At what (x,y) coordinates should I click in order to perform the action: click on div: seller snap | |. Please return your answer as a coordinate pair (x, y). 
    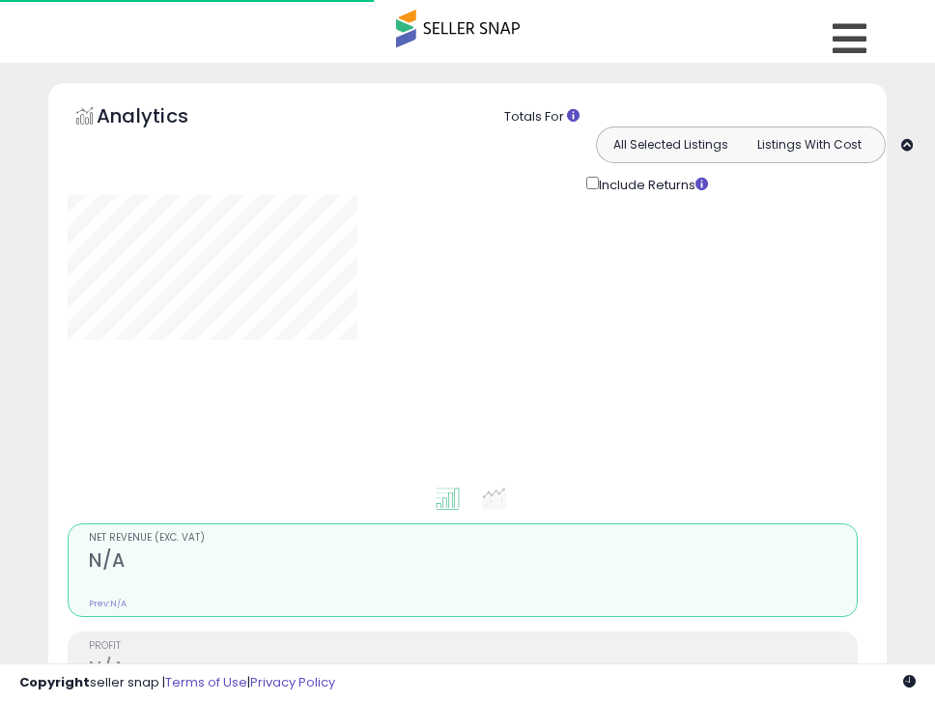
    Looking at the image, I should click on (177, 683).